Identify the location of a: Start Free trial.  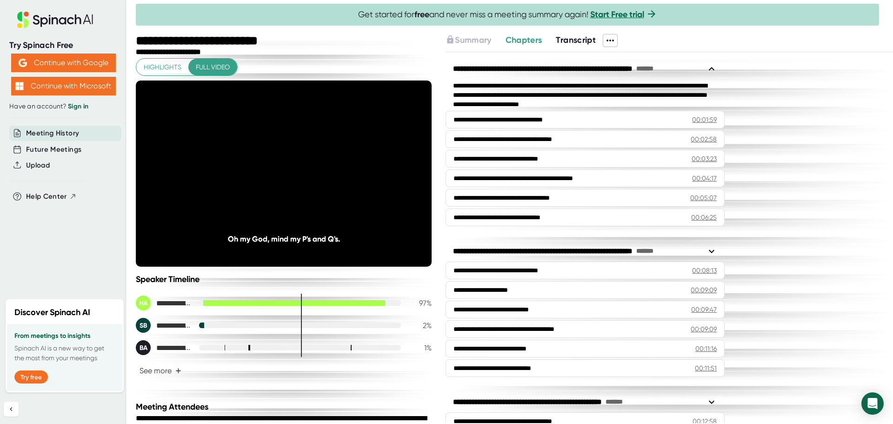
(617, 14).